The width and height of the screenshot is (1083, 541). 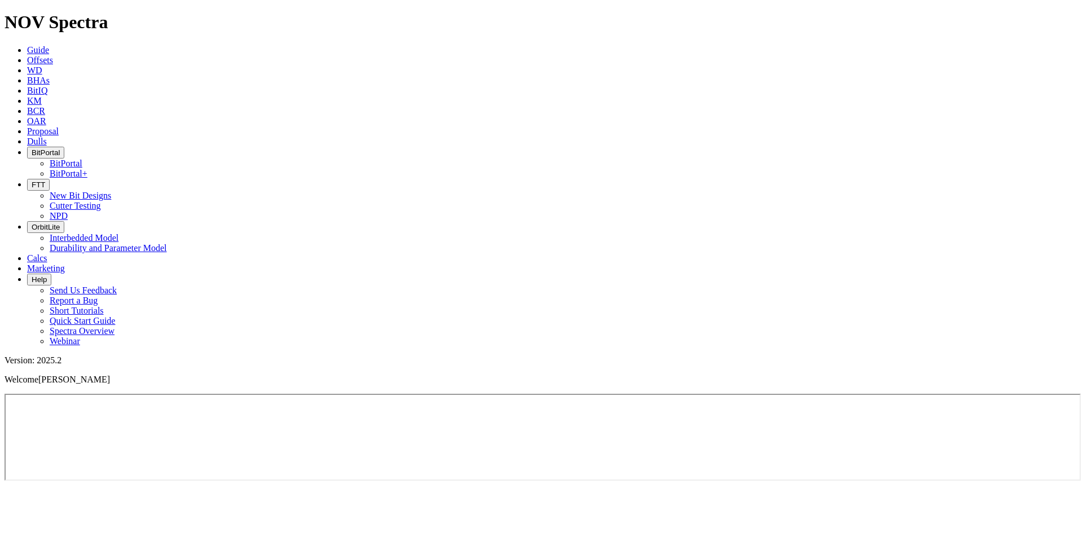 I want to click on span: Dulls, so click(x=37, y=141).